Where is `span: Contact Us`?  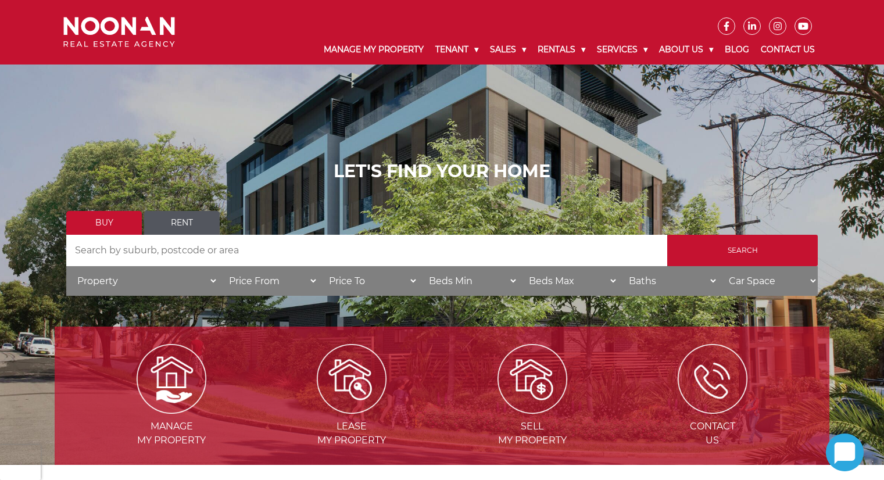
span: Contact Us is located at coordinates (712, 433).